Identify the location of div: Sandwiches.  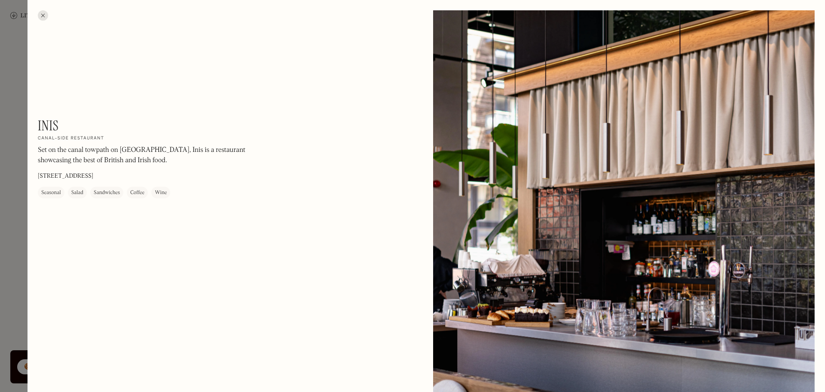
(107, 193).